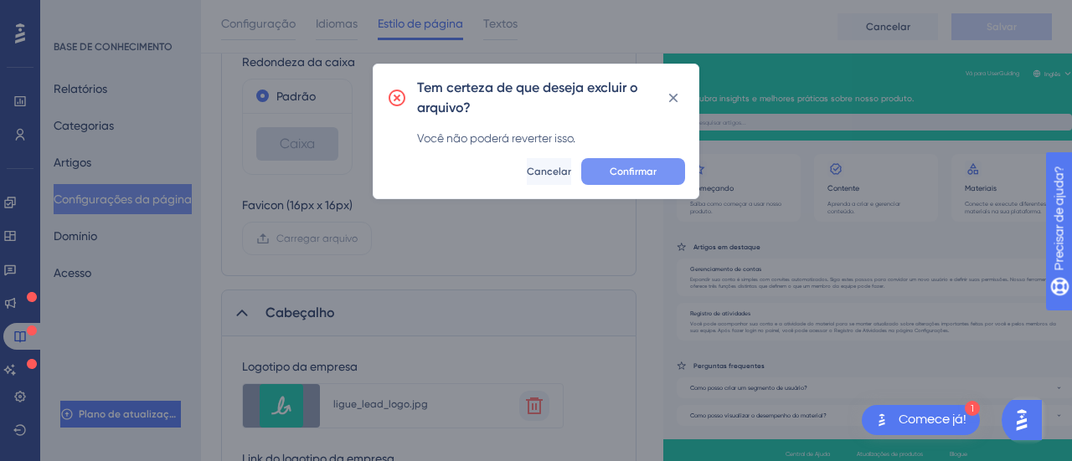 This screenshot has height=461, width=1072. What do you see at coordinates (633, 172) in the screenshot?
I see `font: Confirmar` at bounding box center [633, 172].